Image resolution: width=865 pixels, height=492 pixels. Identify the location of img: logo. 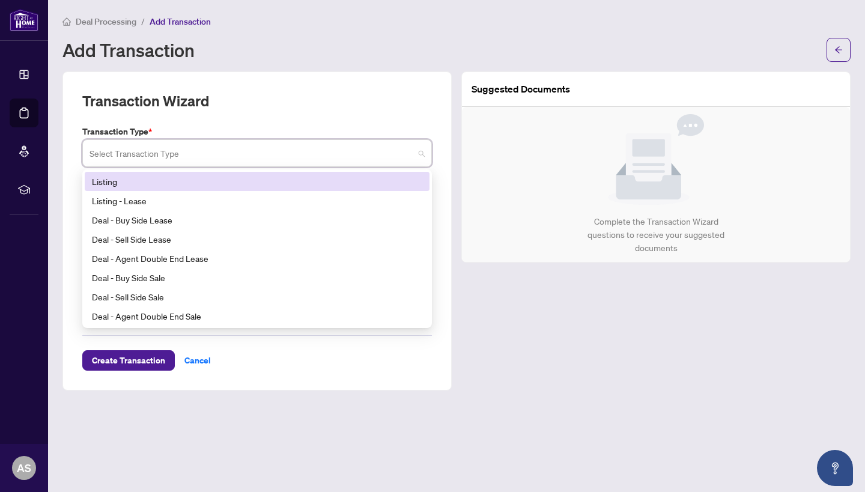
(24, 20).